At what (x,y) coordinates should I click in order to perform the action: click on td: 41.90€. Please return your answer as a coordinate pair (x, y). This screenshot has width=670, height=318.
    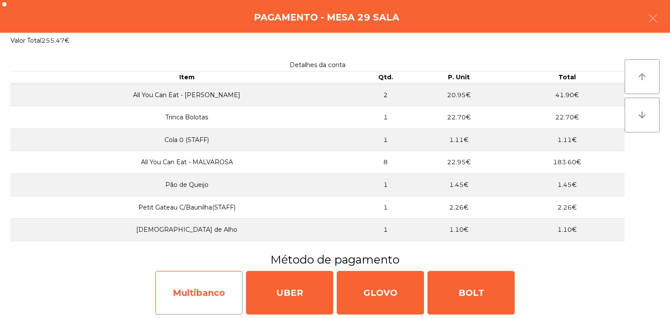
    Looking at the image, I should click on (567, 95).